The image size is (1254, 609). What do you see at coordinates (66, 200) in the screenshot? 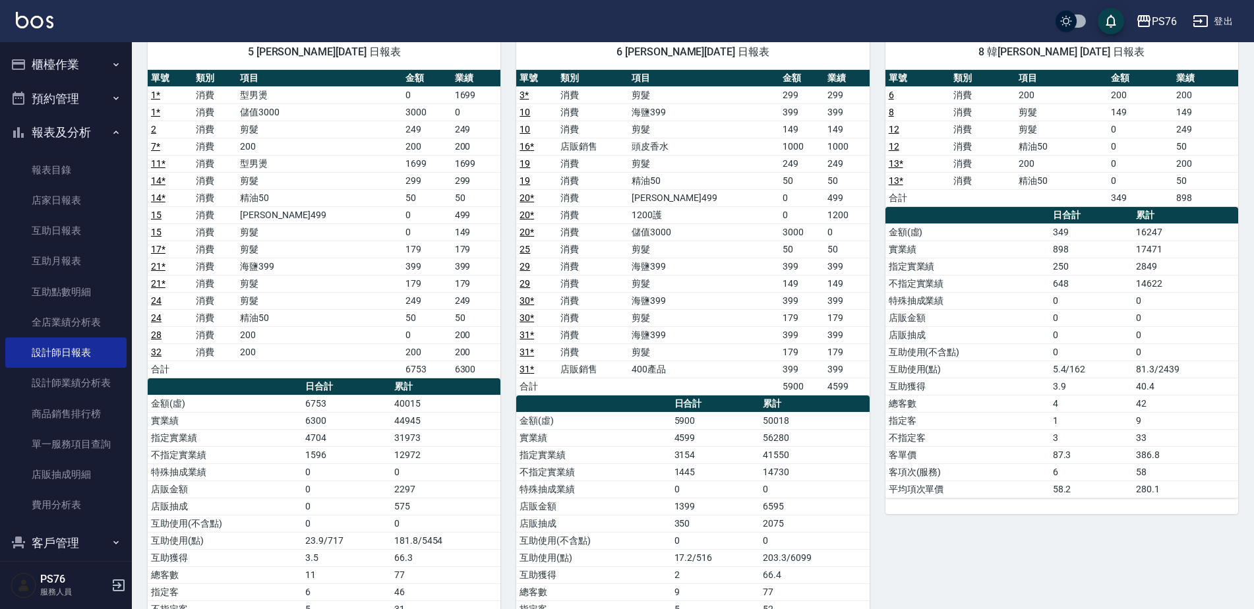
I see `a: 店家日報表` at bounding box center [66, 200].